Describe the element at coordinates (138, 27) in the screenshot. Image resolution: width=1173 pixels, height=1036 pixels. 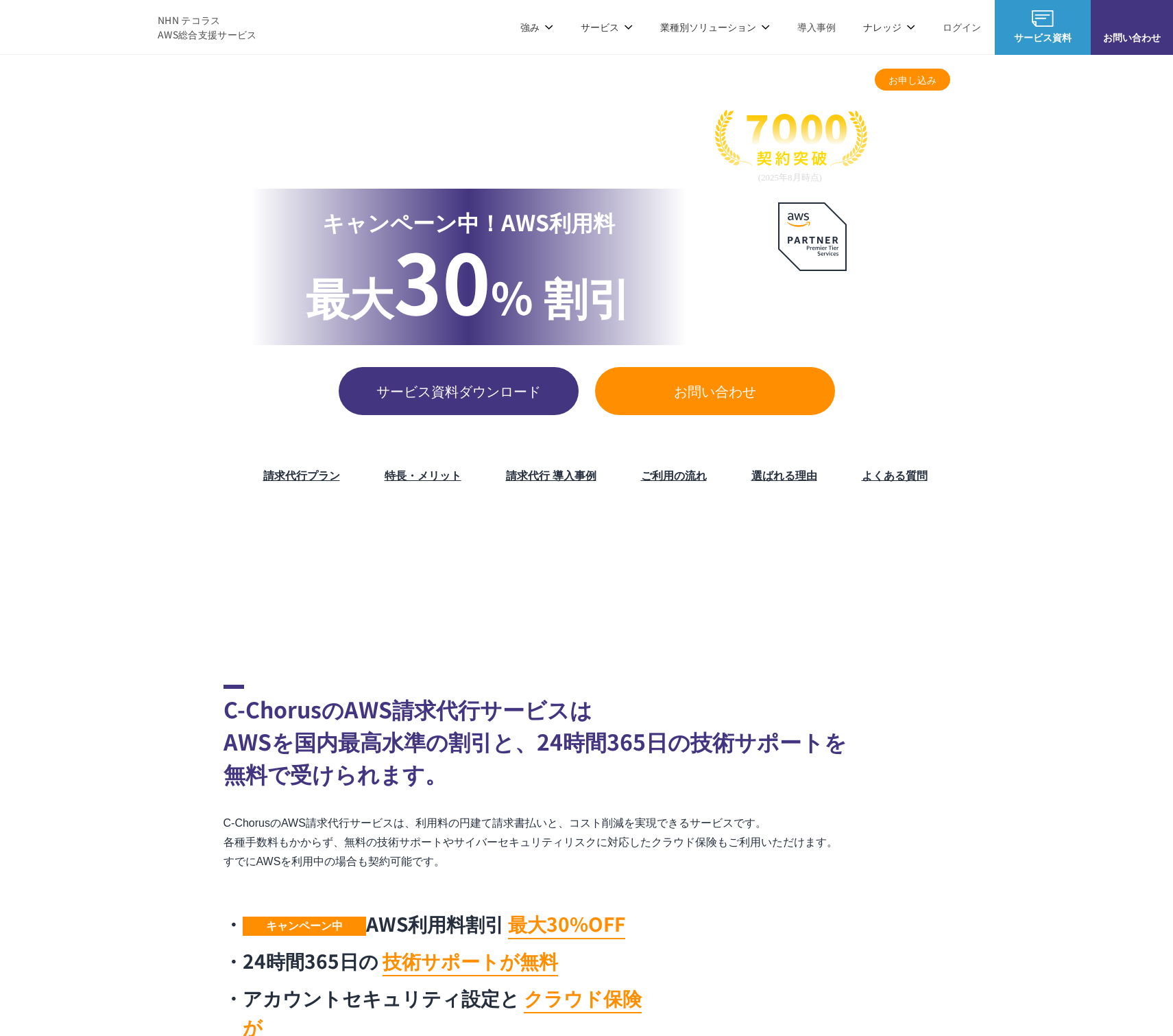
I see `a: AWS総合支援サービス C-Chorus NHN テコラスAWS総合支援サービス` at that location.